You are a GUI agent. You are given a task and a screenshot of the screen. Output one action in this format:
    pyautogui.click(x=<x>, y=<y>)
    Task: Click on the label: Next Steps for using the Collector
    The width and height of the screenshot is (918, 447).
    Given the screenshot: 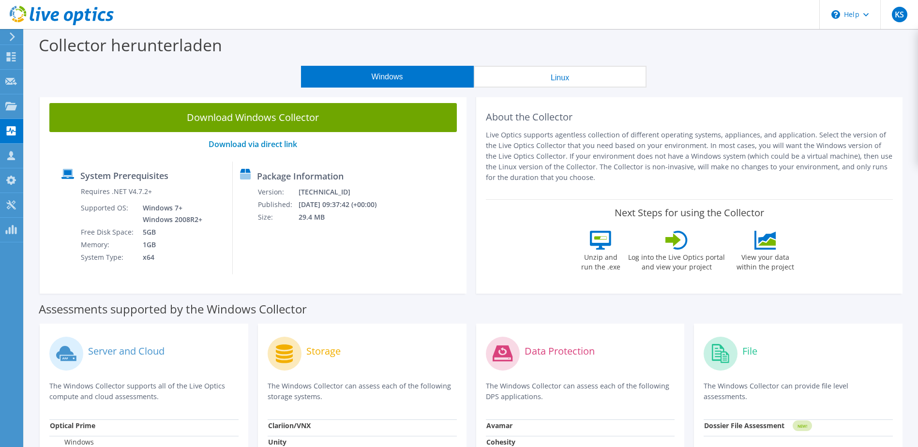 What is the action you would take?
    pyautogui.click(x=689, y=213)
    